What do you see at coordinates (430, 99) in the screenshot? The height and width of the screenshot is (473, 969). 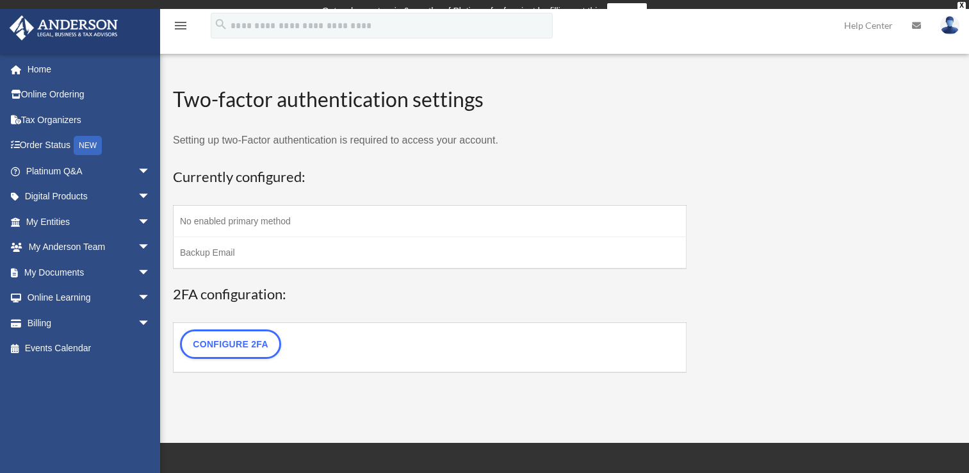 I see `h2: Two-factor authentication settings` at bounding box center [430, 99].